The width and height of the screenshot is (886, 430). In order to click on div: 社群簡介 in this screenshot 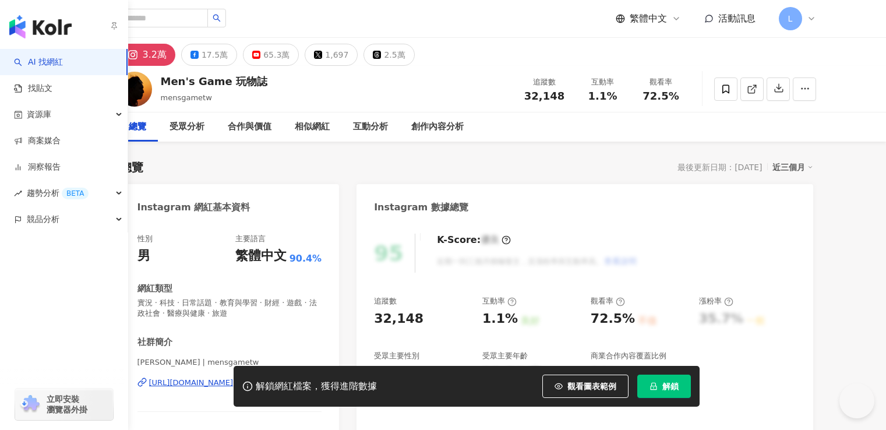, I will do `click(155, 342)`.